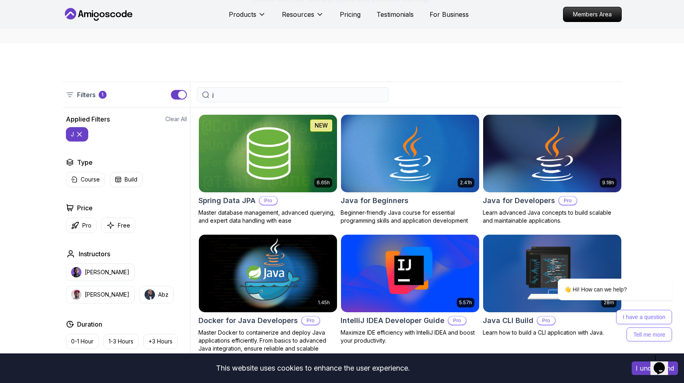 The width and height of the screenshot is (684, 383). I want to click on p: For Business, so click(449, 14).